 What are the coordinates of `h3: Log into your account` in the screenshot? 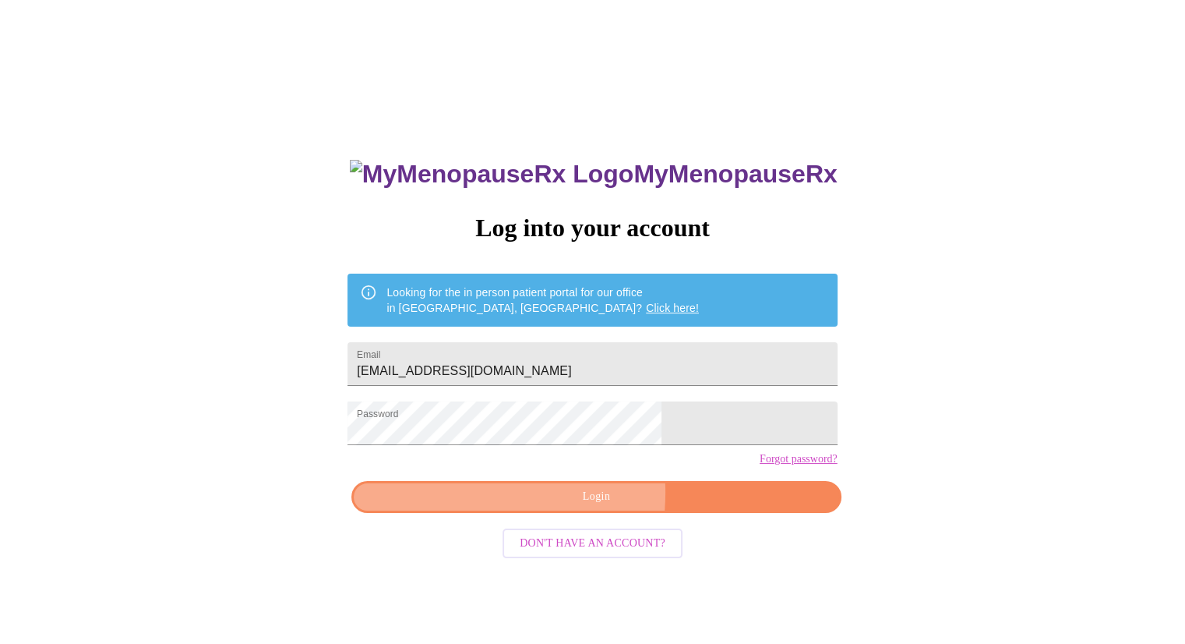 It's located at (592, 228).